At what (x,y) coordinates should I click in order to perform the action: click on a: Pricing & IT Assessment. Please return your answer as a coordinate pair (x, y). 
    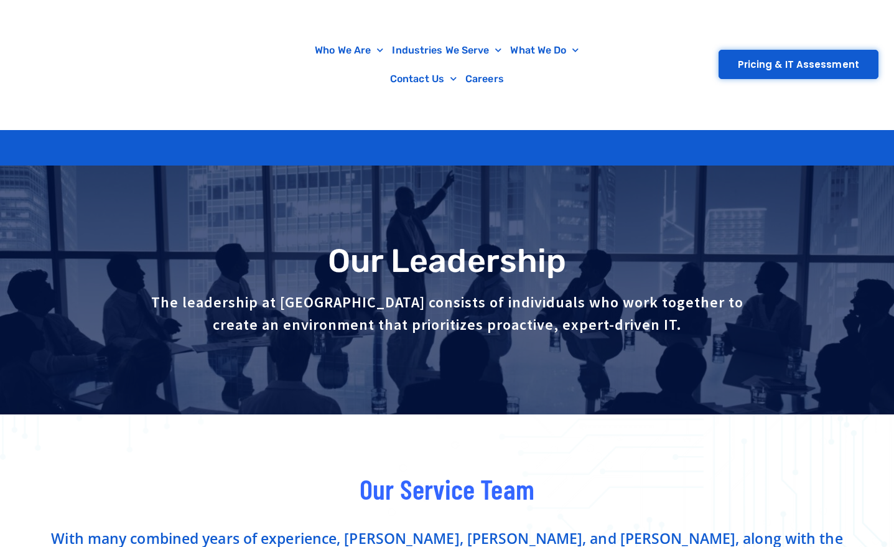
    Looking at the image, I should click on (799, 64).